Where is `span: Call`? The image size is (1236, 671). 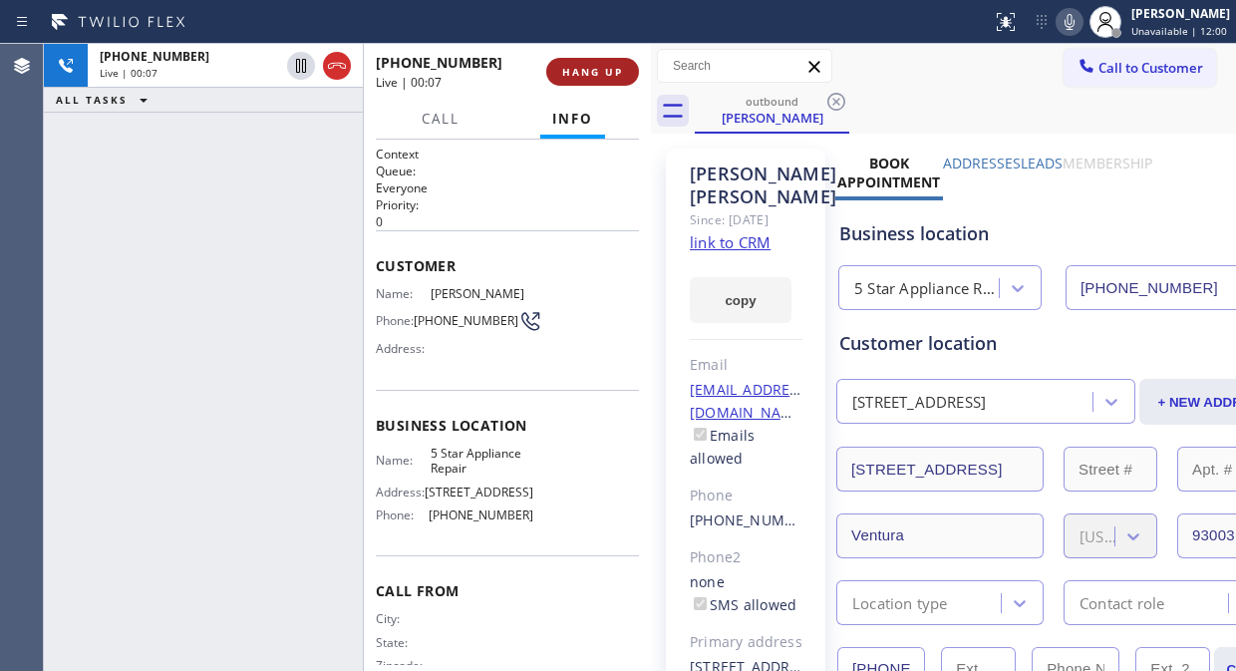 span: Call is located at coordinates (440, 119).